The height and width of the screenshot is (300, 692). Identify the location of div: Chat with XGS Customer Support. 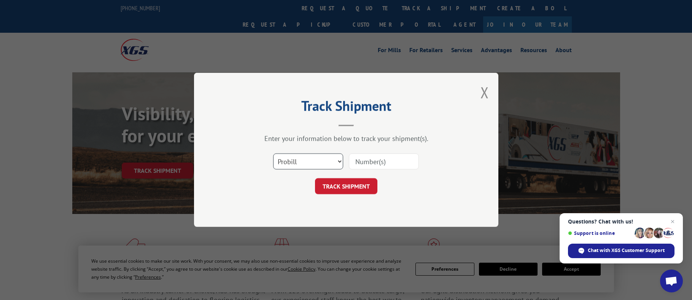
(621, 251).